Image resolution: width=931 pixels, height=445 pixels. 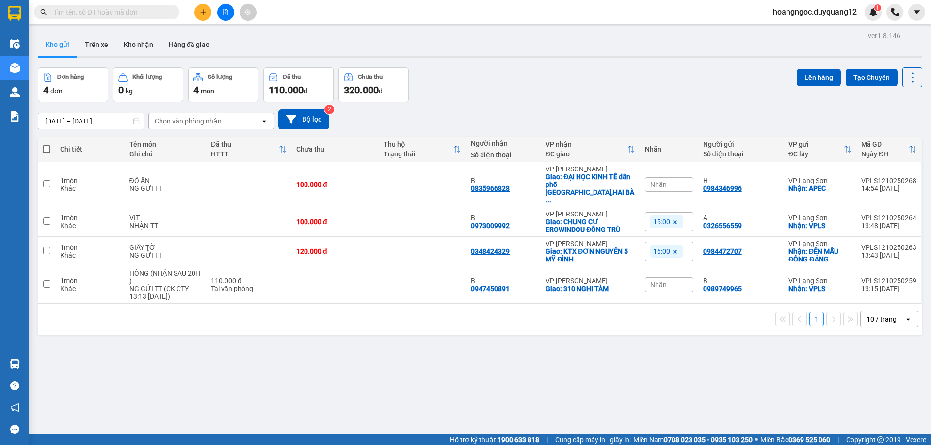 What do you see at coordinates (44, 12) in the screenshot?
I see `span: search` at bounding box center [44, 12].